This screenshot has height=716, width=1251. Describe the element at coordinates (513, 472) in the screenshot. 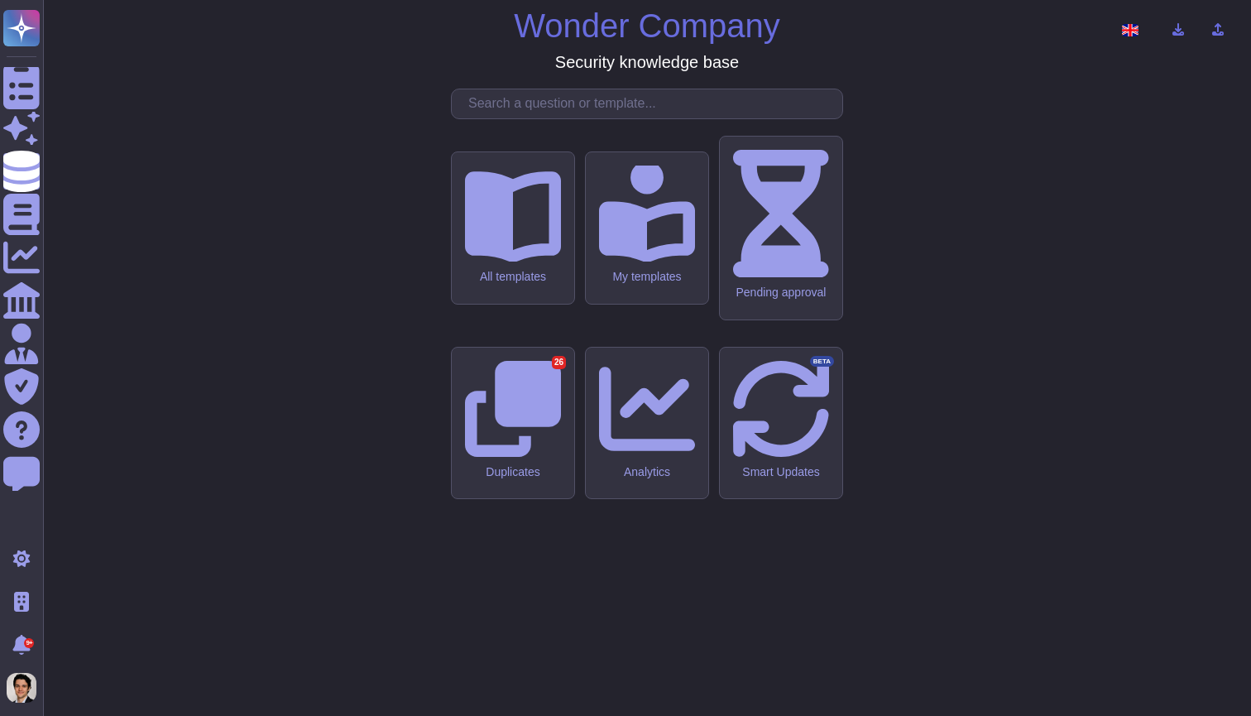

I see `div: Duplicates` at that location.